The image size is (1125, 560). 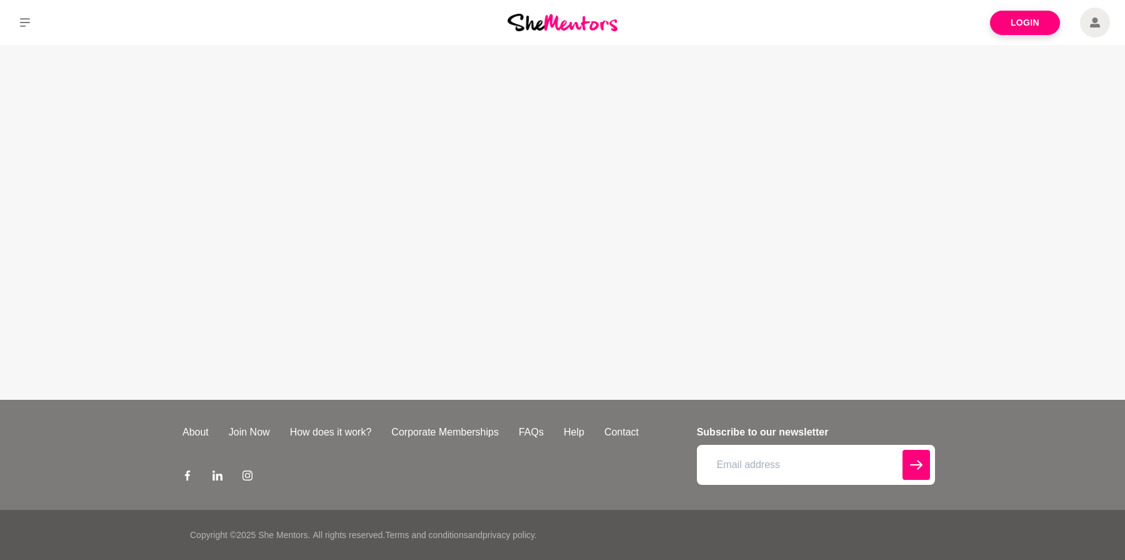 What do you see at coordinates (621, 432) in the screenshot?
I see `a: Contact` at bounding box center [621, 432].